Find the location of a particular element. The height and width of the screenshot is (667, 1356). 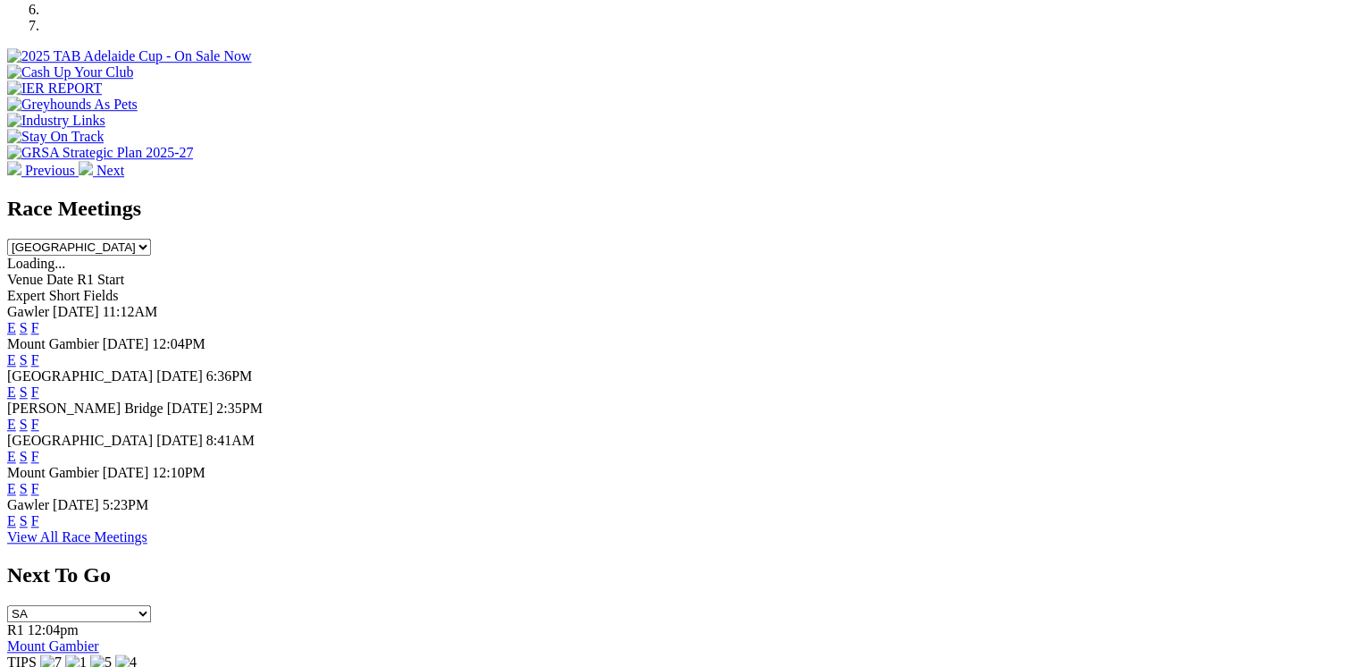

a: Mount Gambier is located at coordinates (53, 645).